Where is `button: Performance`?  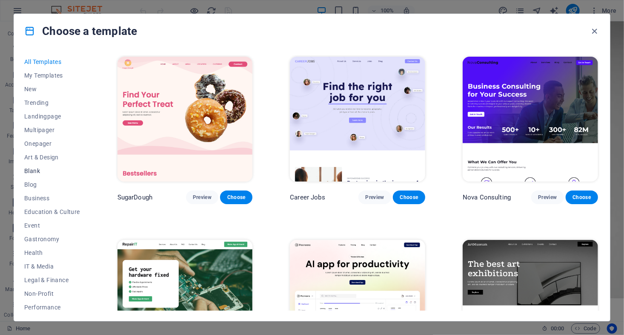 button: Performance is located at coordinates (52, 307).